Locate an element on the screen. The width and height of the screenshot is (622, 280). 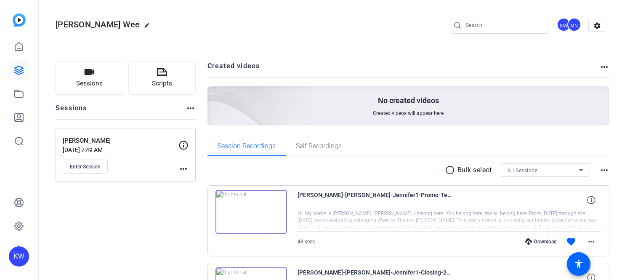
mat-icon: accessibility is located at coordinates (579, 264).